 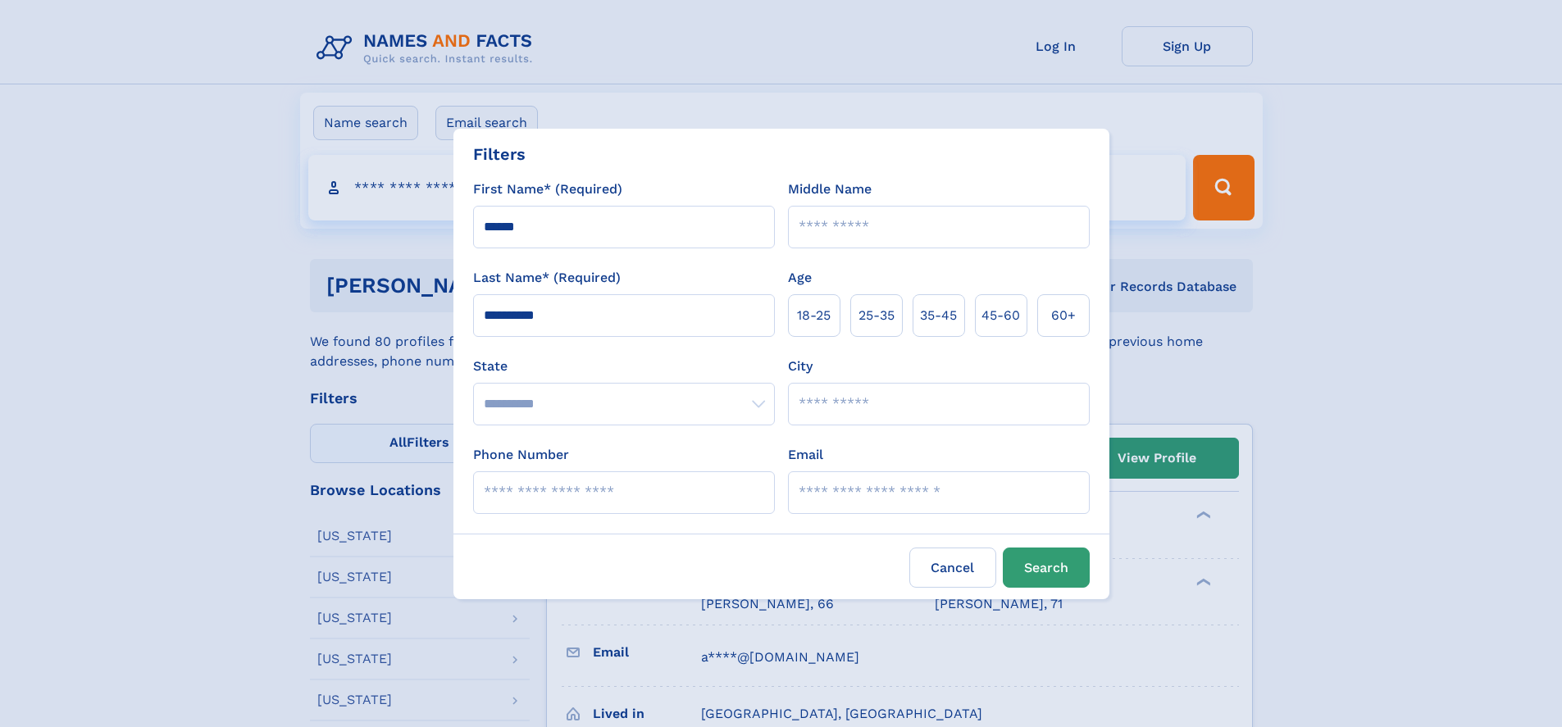 I want to click on label: Phone Number, so click(x=521, y=455).